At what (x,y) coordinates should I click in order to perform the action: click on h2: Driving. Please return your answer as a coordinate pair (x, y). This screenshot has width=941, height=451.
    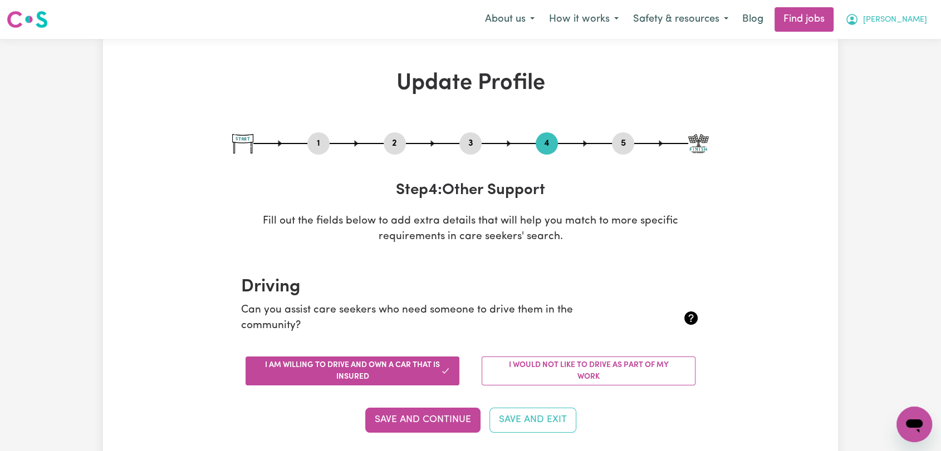
    Looking at the image, I should click on (470, 287).